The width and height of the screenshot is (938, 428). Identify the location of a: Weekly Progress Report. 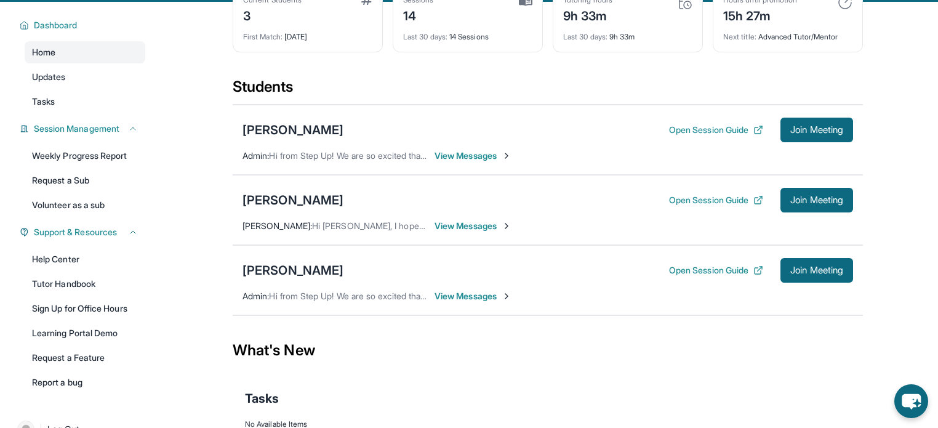
(85, 156).